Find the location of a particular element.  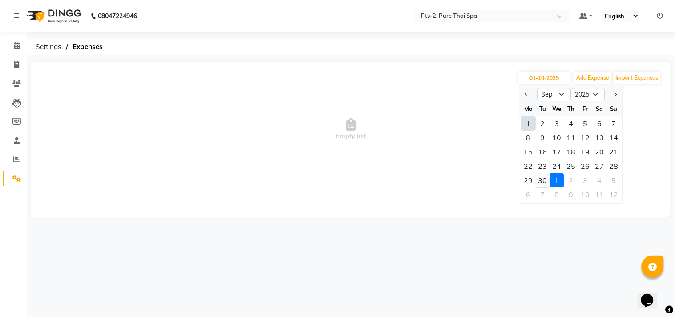

select: Select month is located at coordinates (554, 94).